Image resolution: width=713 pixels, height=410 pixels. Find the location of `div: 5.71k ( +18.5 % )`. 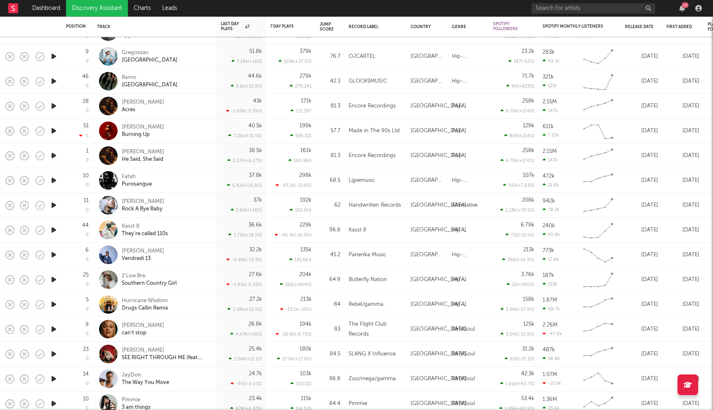

div: 5.71k ( +18.5 % ) is located at coordinates (245, 235).